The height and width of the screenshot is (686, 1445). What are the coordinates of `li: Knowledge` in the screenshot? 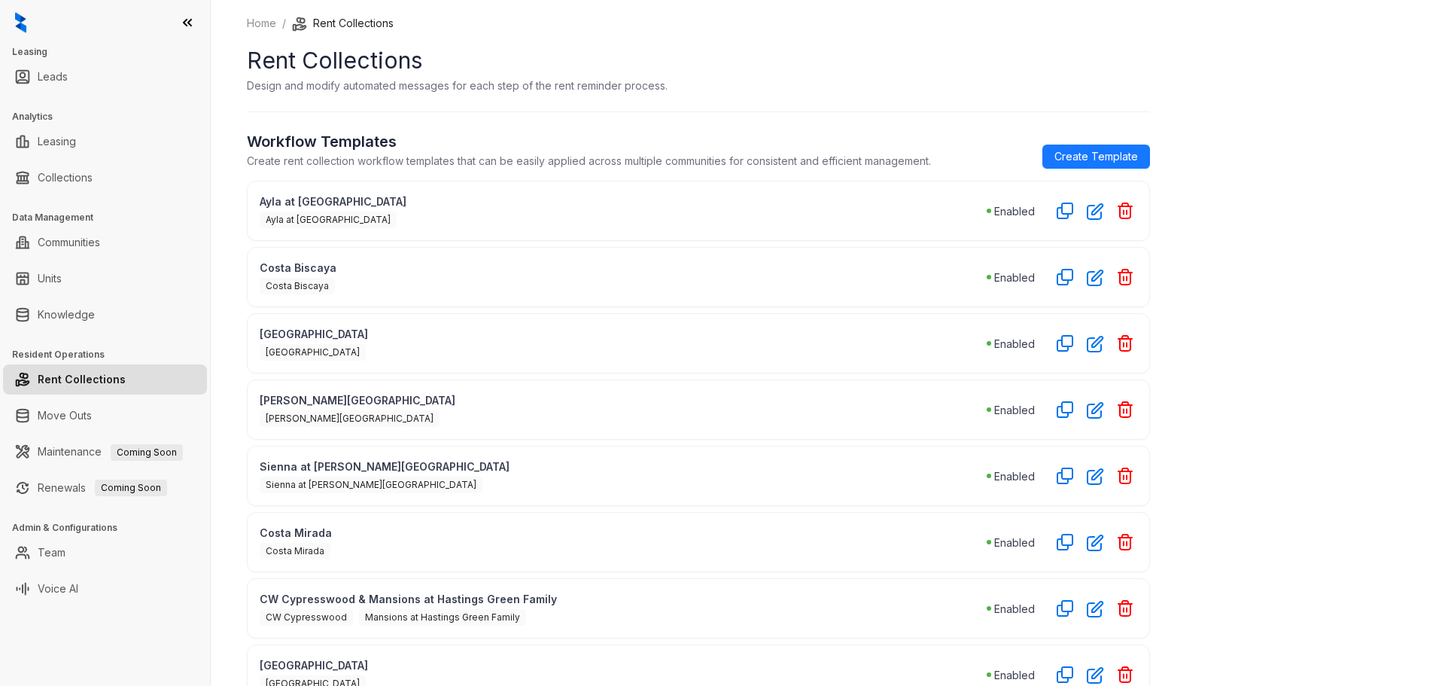 It's located at (105, 315).